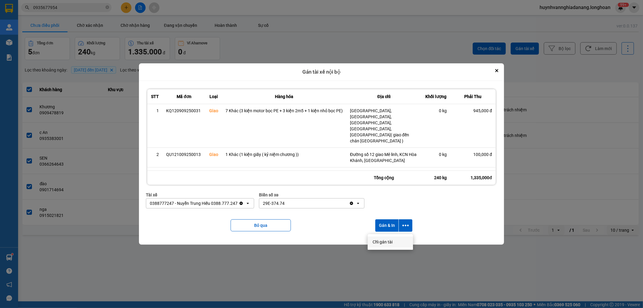  I want to click on div: Gán tài xế nội bộ, so click(322, 72).